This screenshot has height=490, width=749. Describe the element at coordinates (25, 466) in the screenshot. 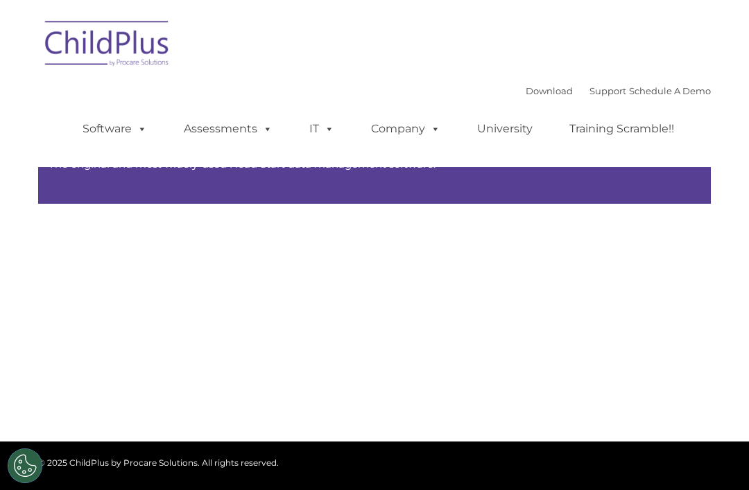

I see `button: Cookies Settings` at that location.